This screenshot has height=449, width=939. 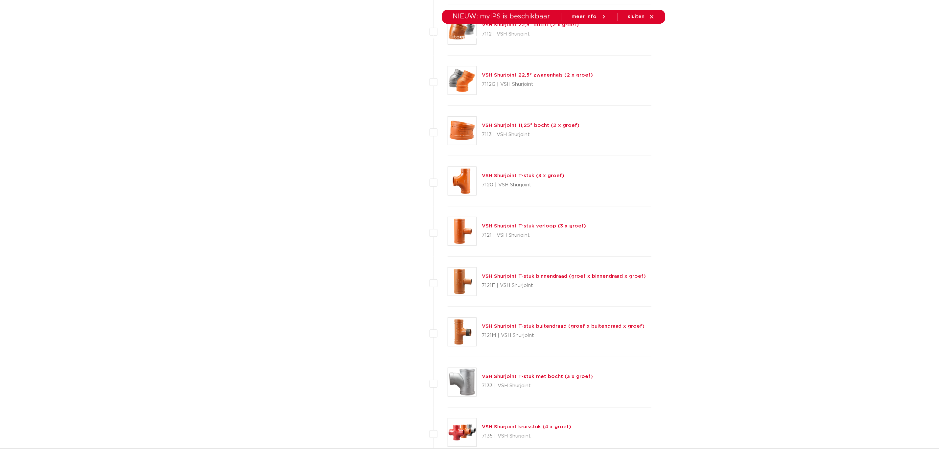 What do you see at coordinates (462, 231) in the screenshot?
I see `img: Thumbnail for VSH Shurjoint T-stuk verloop (3 x groef)` at bounding box center [462, 231].